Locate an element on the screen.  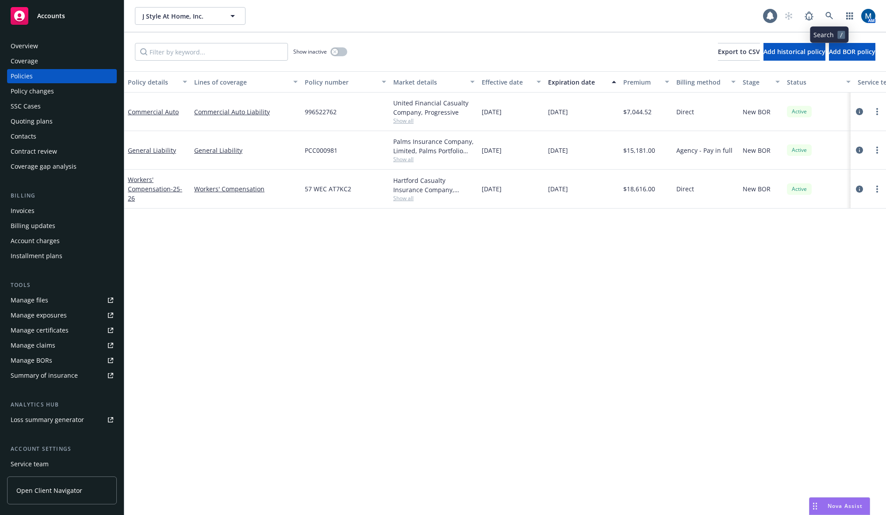
a: Report a Bug is located at coordinates (809, 16).